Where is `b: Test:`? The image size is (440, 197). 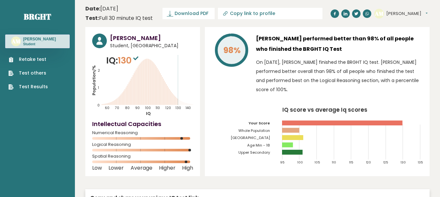
b: Test: is located at coordinates (92, 18).